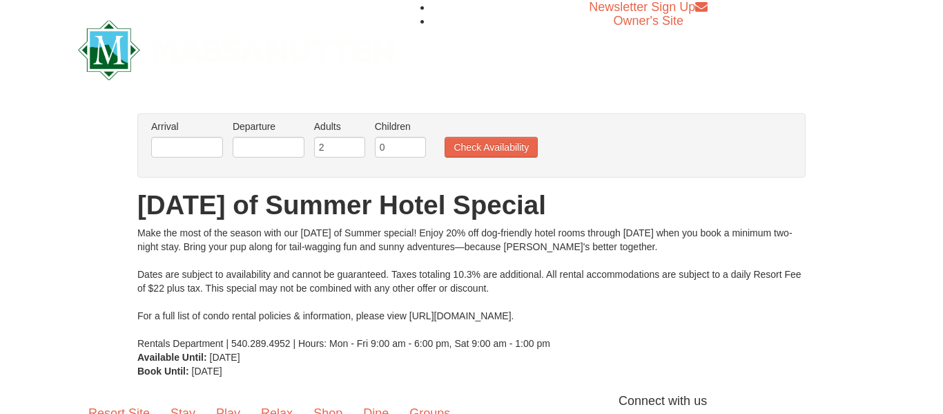  Describe the element at coordinates (400, 126) in the screenshot. I see `label: Children` at that location.